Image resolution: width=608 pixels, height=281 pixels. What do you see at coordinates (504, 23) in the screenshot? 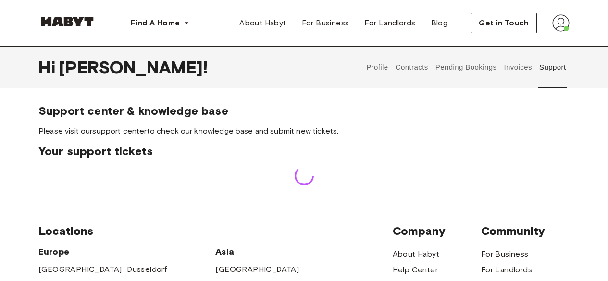
I see `span: Get in Touch` at bounding box center [504, 23].